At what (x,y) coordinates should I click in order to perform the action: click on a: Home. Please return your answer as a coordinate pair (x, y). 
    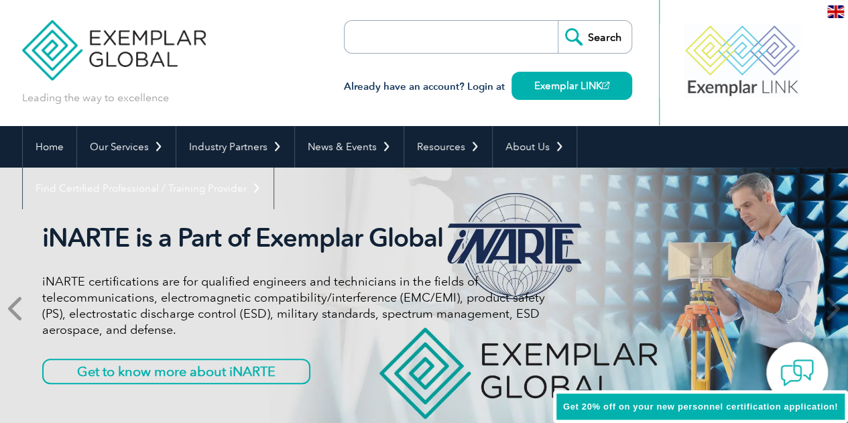
    Looking at the image, I should click on (50, 147).